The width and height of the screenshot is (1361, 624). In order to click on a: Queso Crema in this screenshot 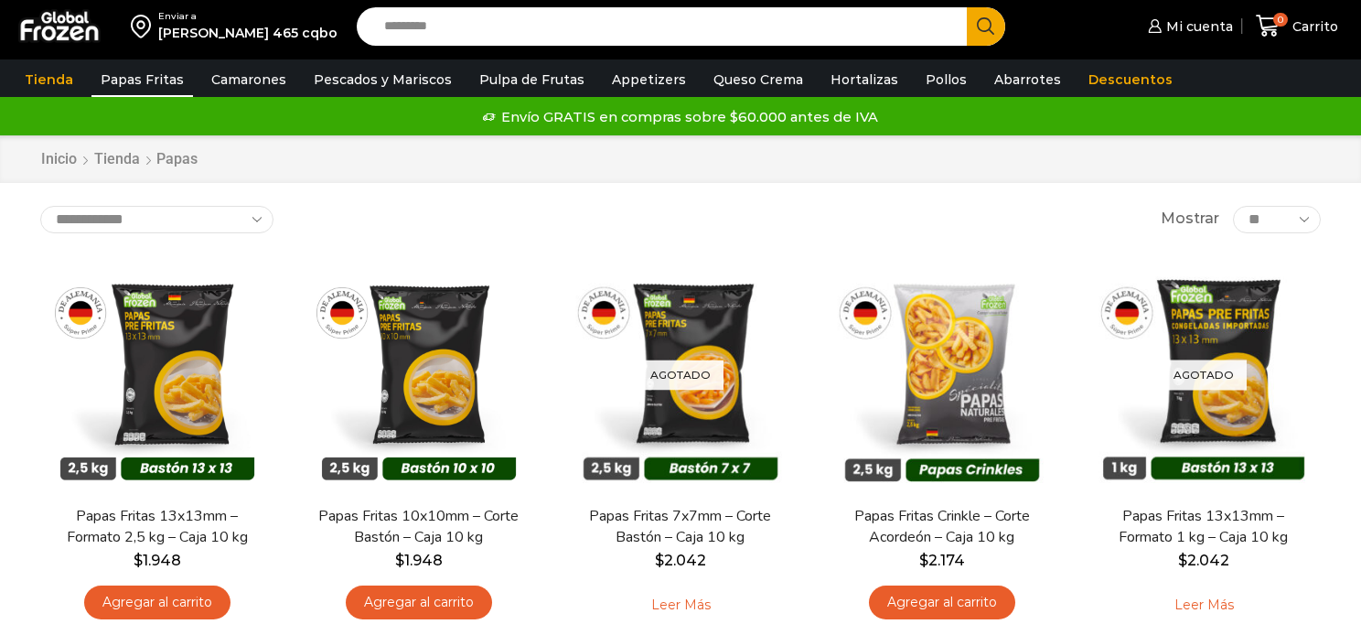, I will do `click(758, 80)`.